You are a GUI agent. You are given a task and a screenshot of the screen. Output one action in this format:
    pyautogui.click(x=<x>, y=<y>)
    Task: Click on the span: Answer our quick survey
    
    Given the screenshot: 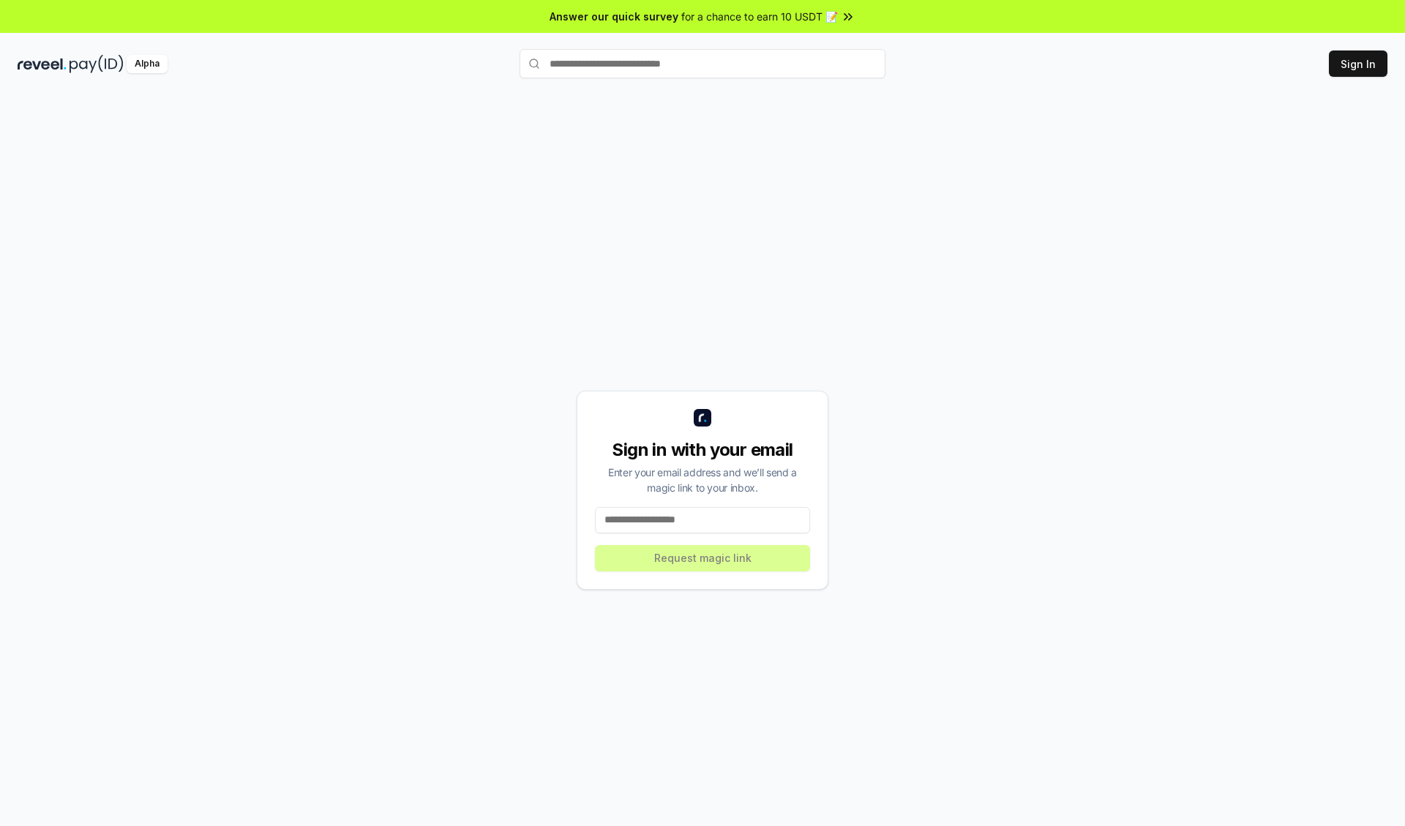 What is the action you would take?
    pyautogui.click(x=614, y=16)
    